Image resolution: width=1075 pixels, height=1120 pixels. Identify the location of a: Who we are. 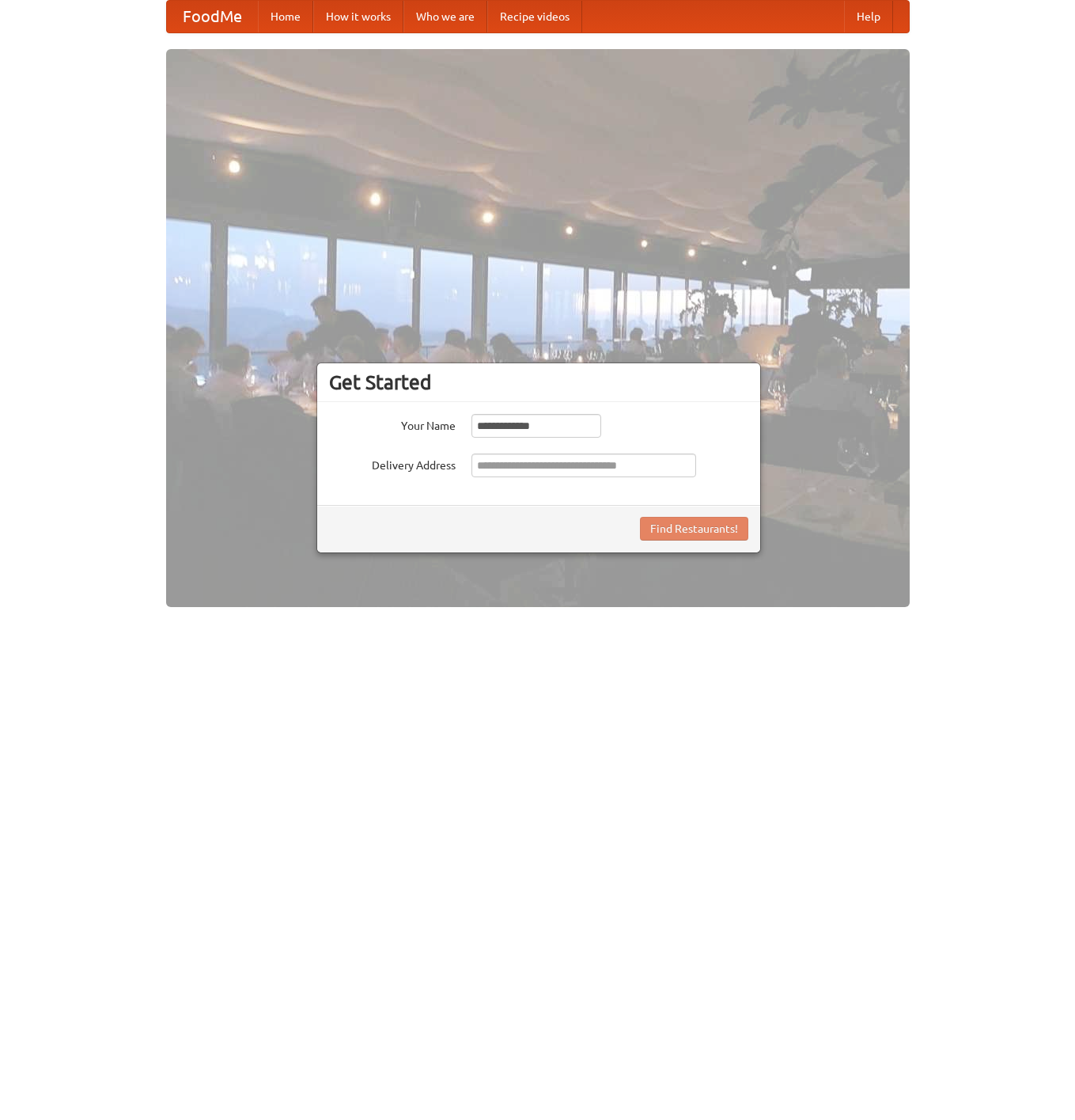
(445, 17).